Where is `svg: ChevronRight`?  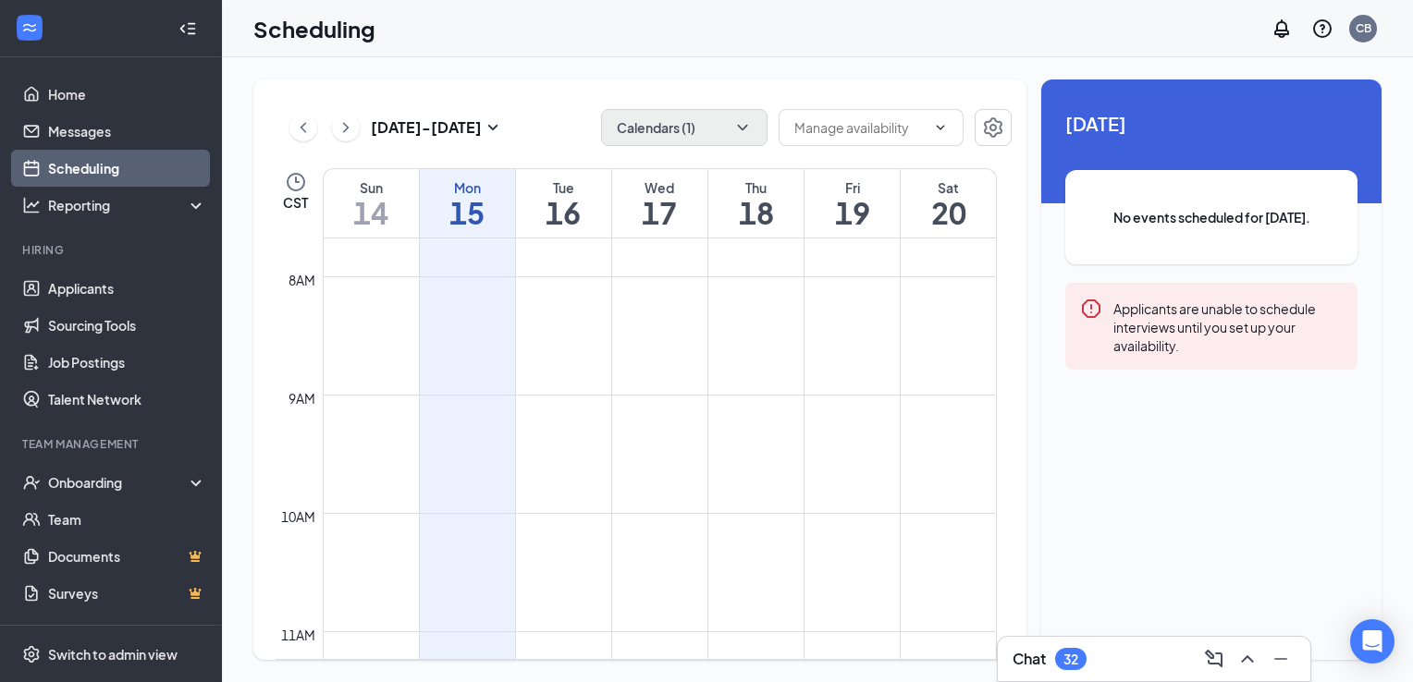
svg: ChevronRight is located at coordinates (346, 128).